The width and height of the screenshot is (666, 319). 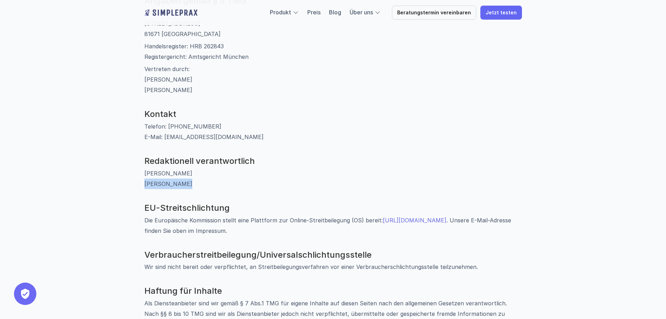 I want to click on a: Jetzt testen, so click(x=501, y=13).